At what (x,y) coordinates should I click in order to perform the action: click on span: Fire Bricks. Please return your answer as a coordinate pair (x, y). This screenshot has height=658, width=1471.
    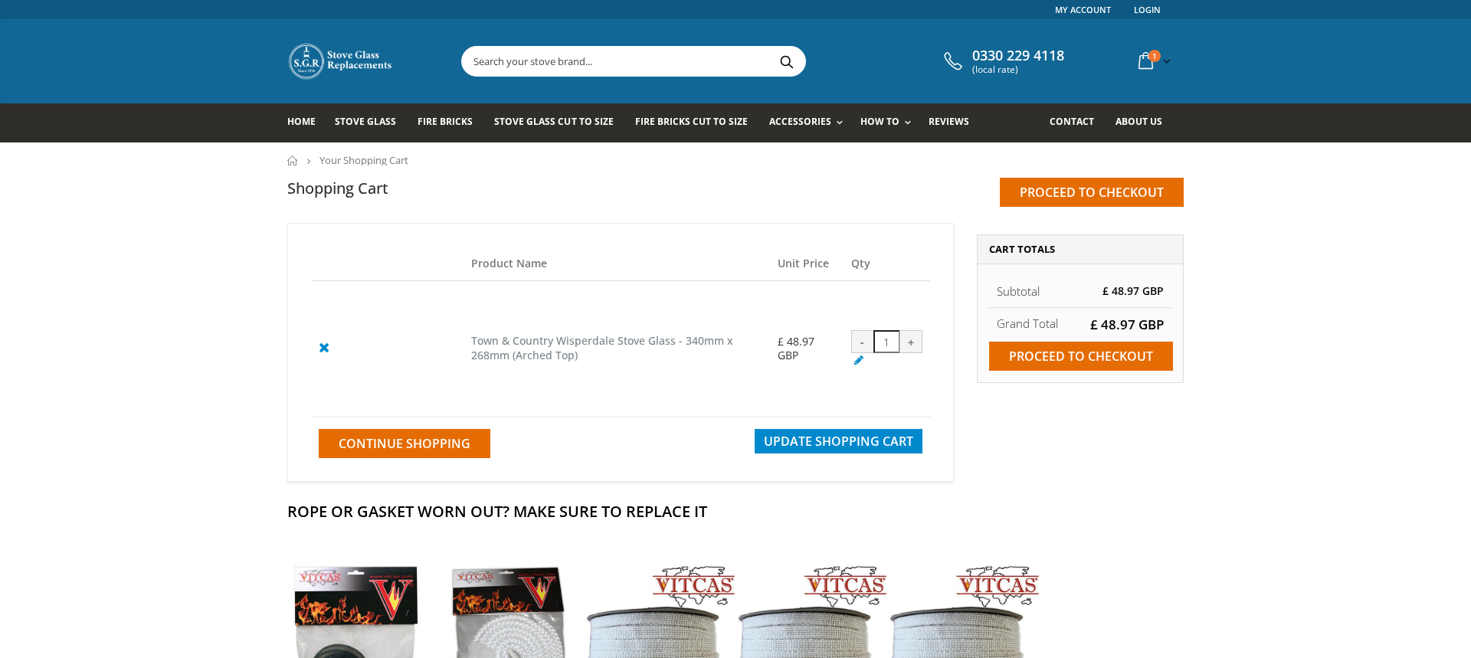
    Looking at the image, I should click on (445, 121).